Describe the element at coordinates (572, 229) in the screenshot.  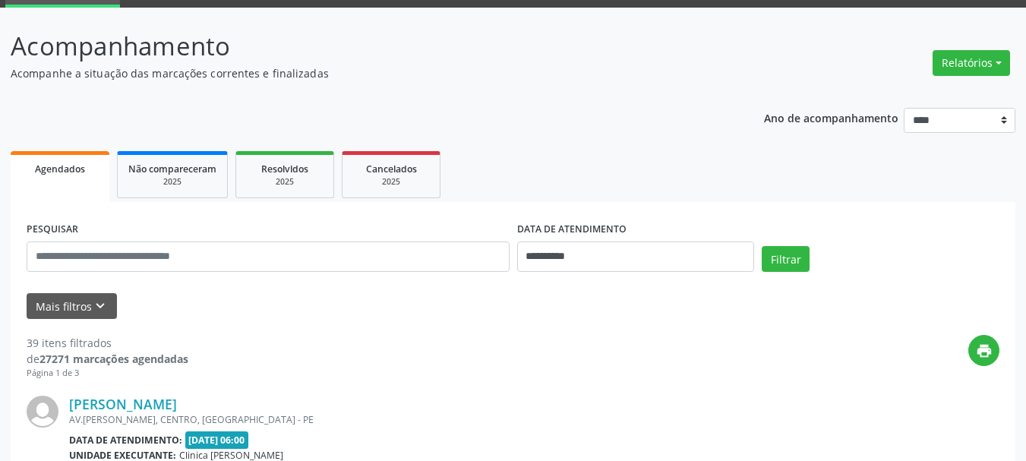
I see `label: DATA DE ATENDIMENTO` at that location.